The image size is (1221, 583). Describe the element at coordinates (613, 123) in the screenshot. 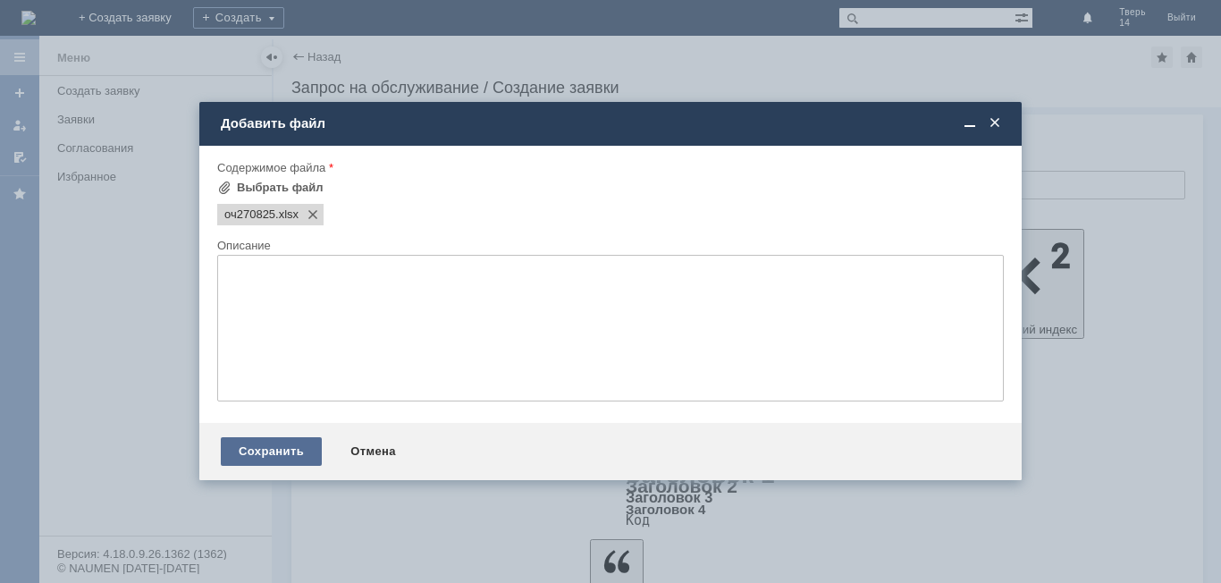

I see `div: Добавить файл` at that location.